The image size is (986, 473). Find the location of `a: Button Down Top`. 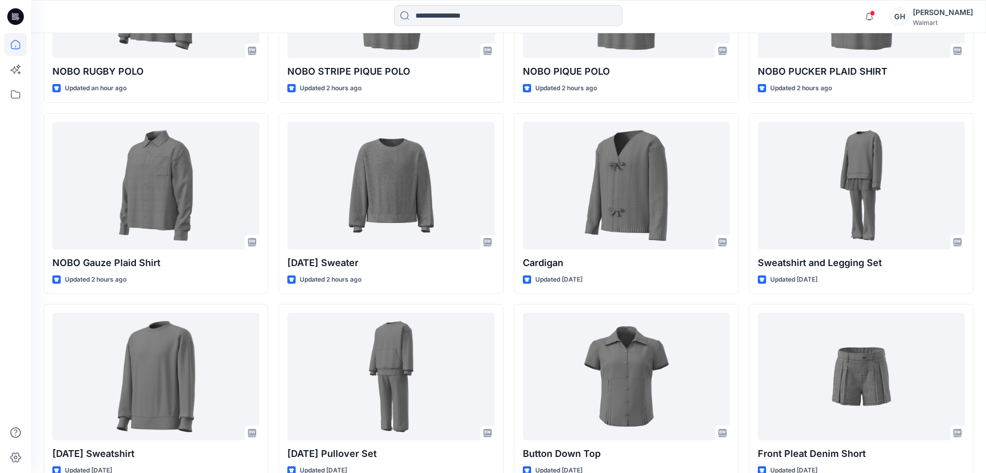

a: Button Down Top is located at coordinates (626, 377).